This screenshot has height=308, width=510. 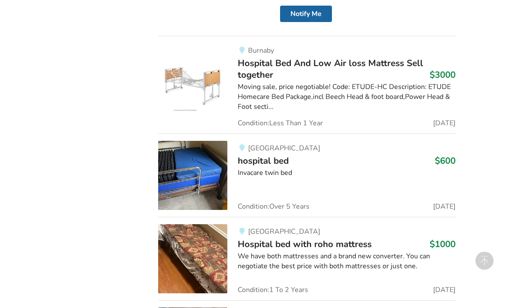 What do you see at coordinates (273, 290) in the screenshot?
I see `span: Condition: 1 To 2 Years` at bounding box center [273, 290].